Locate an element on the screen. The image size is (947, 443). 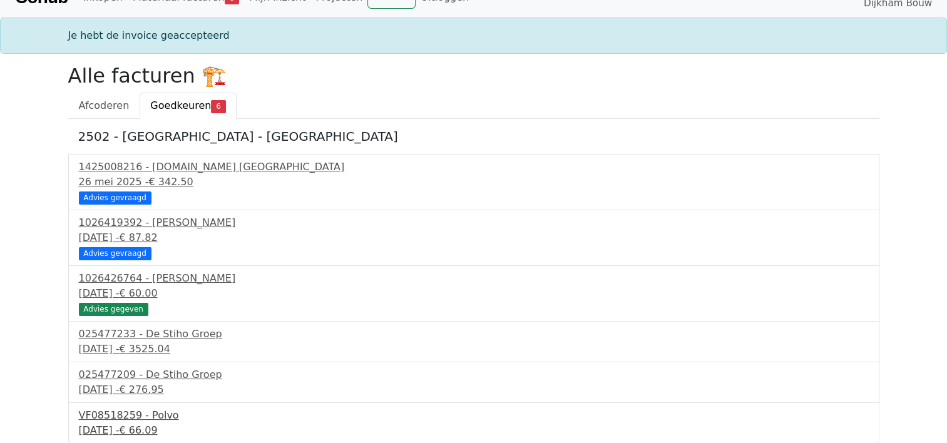
div: 025477233 - De Stiho Groep is located at coordinates (474, 334).